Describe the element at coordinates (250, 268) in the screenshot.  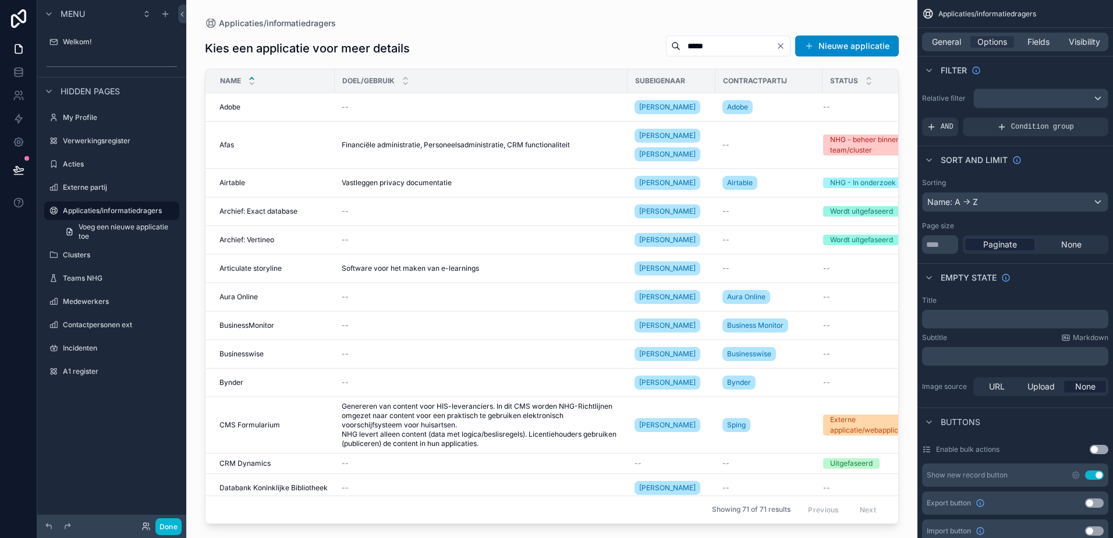
I see `span: Articulate storyline` at that location.